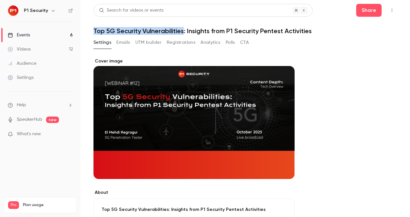 The image size is (410, 217). I want to click on button: Analytics, so click(210, 43).